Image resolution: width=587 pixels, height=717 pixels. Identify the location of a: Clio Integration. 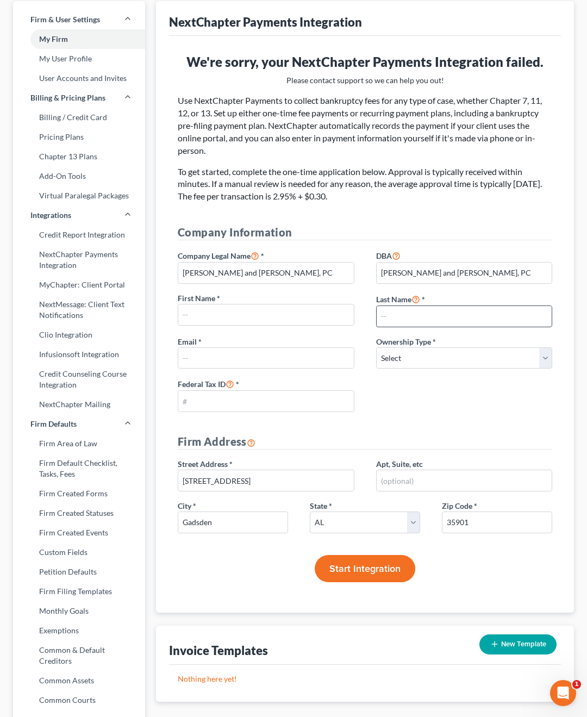
(79, 335).